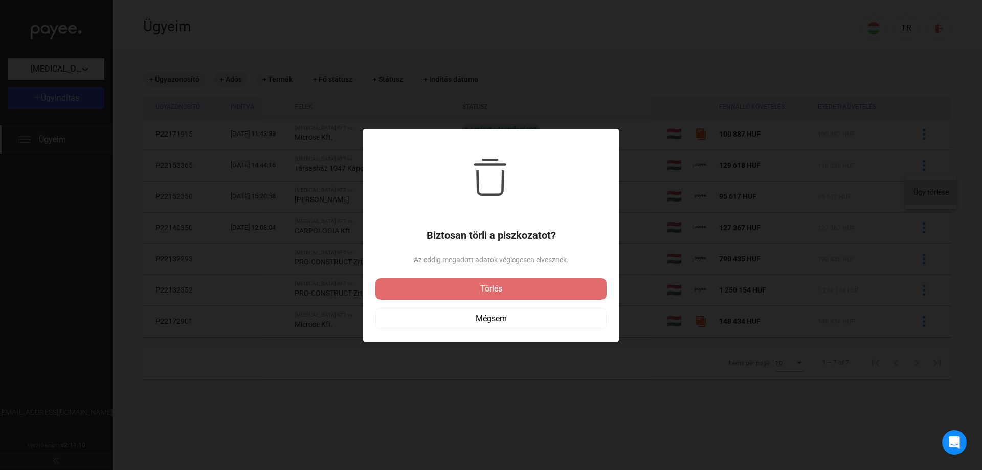 The width and height of the screenshot is (982, 470). Describe the element at coordinates (491, 235) in the screenshot. I see `h1: Biztosan törli a piszkozatot?` at that location.